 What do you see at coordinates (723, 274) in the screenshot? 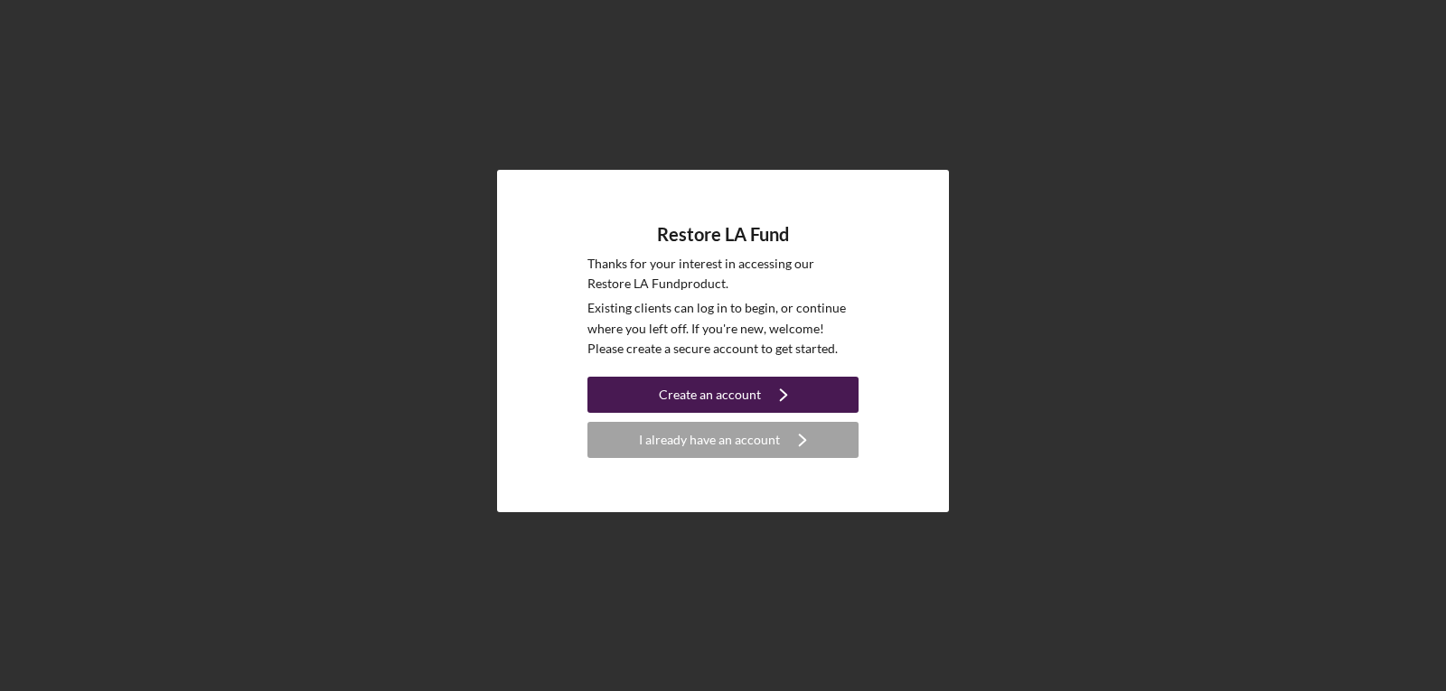
I see `p: Thanks for your interest in accessing our Restore LA Fund product.` at bounding box center [723, 274].